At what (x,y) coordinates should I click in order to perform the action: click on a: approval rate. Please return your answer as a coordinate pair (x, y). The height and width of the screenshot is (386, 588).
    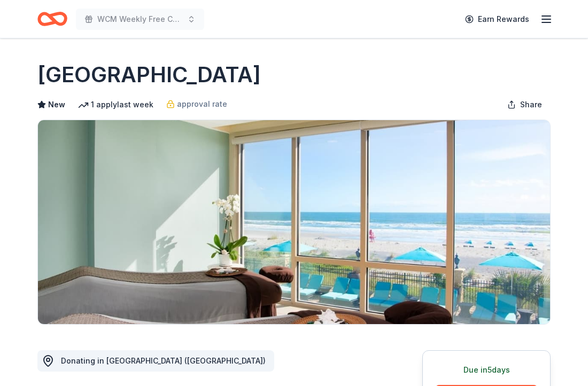
    Looking at the image, I should click on (197, 104).